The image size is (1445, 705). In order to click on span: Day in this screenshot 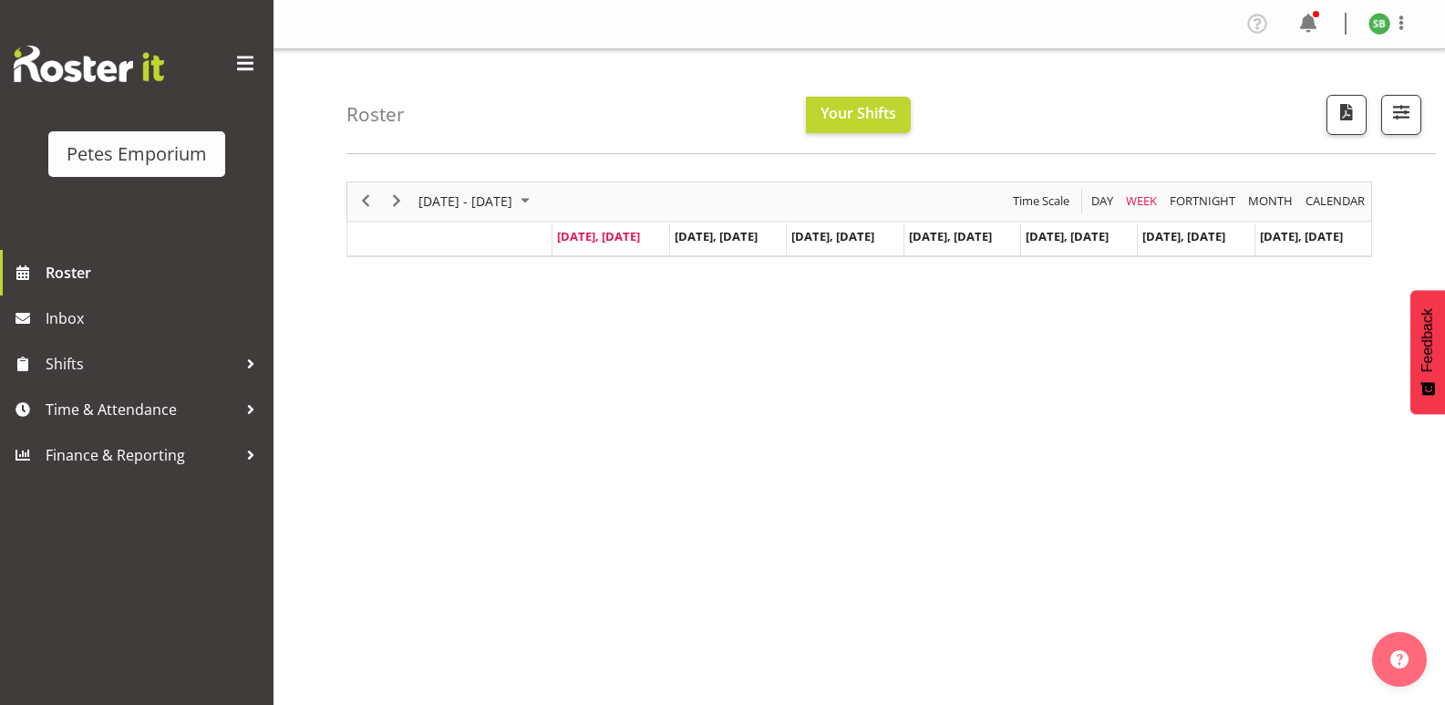, I will do `click(1102, 201)`.